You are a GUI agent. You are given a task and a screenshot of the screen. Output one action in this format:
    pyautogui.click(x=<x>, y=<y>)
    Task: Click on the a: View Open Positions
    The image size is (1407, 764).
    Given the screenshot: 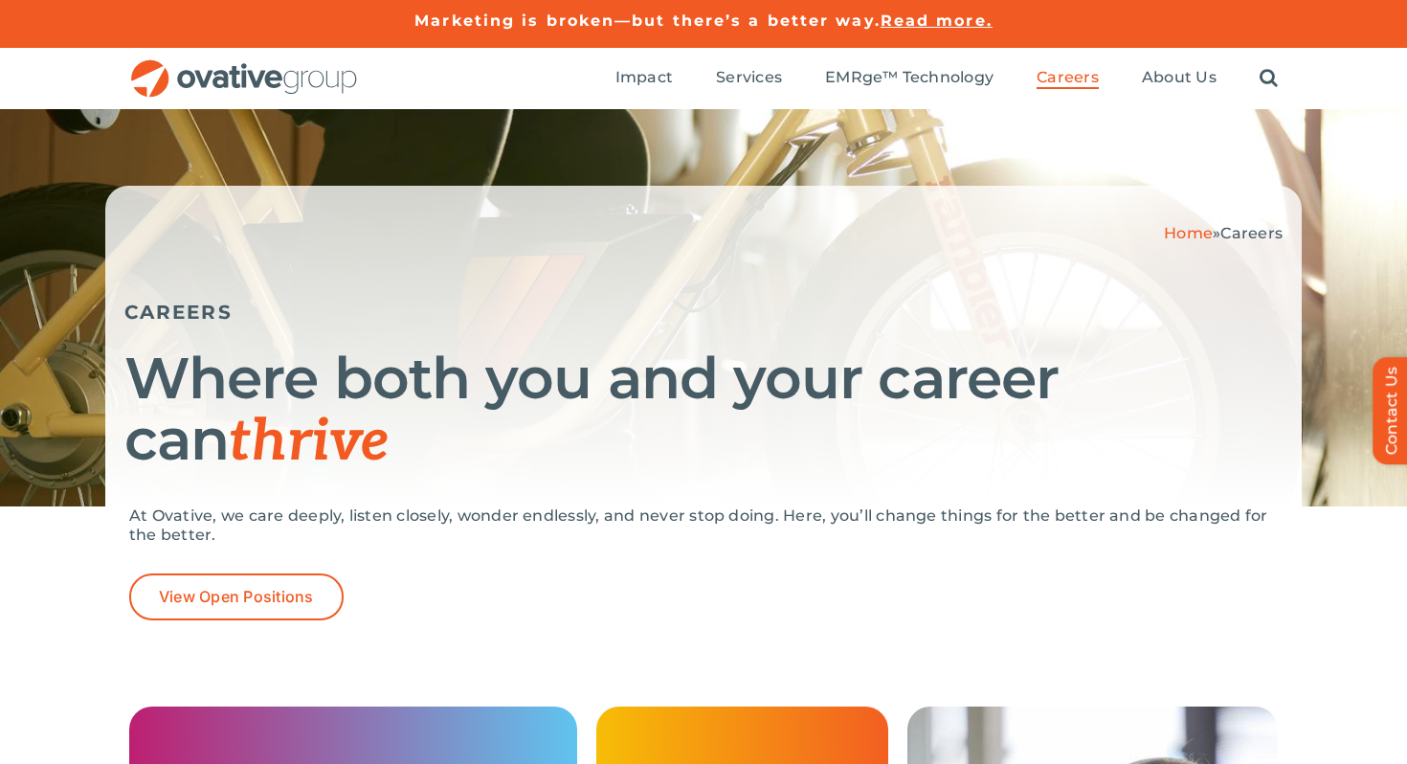 What is the action you would take?
    pyautogui.click(x=236, y=596)
    